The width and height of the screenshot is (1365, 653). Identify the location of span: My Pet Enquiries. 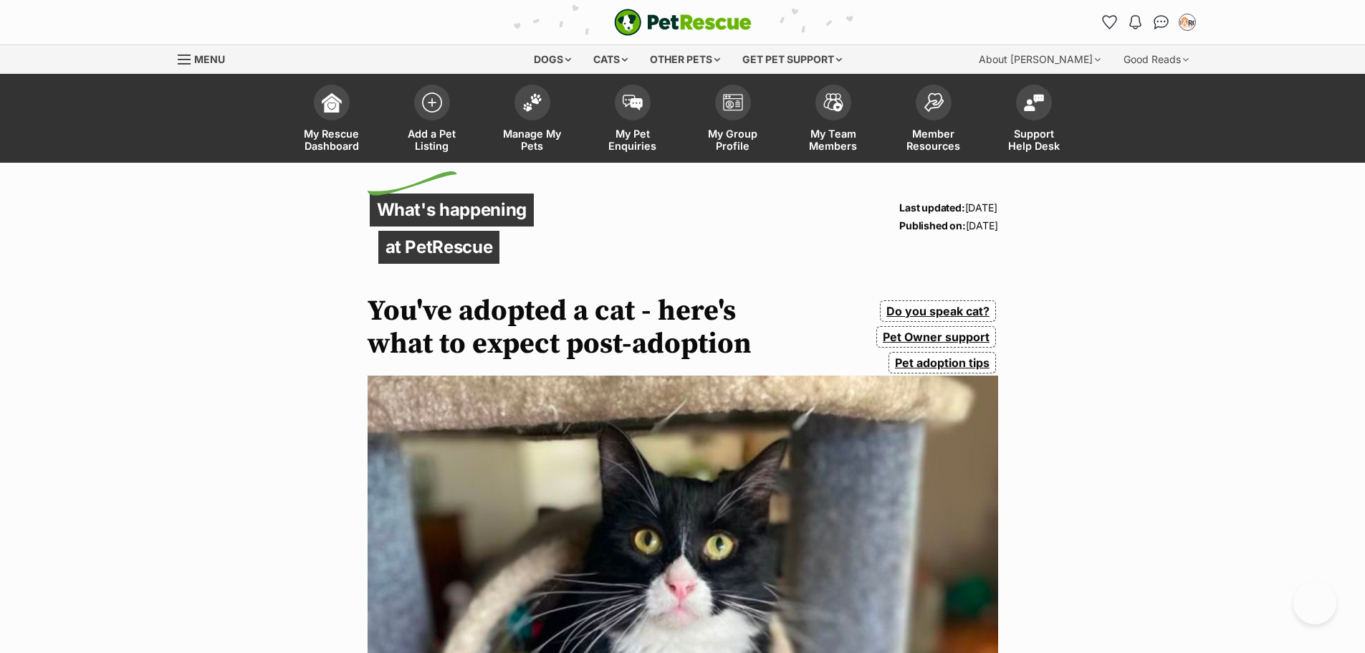
(633, 140).